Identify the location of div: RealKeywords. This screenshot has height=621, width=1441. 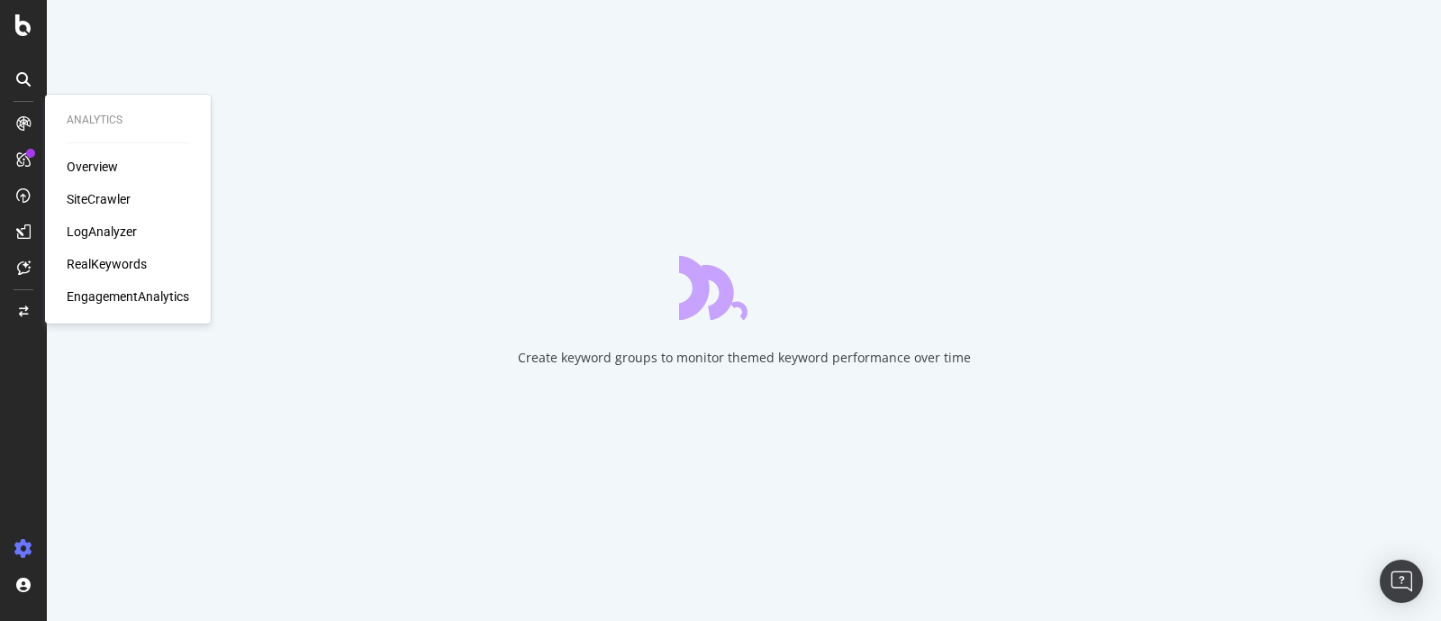
(106, 264).